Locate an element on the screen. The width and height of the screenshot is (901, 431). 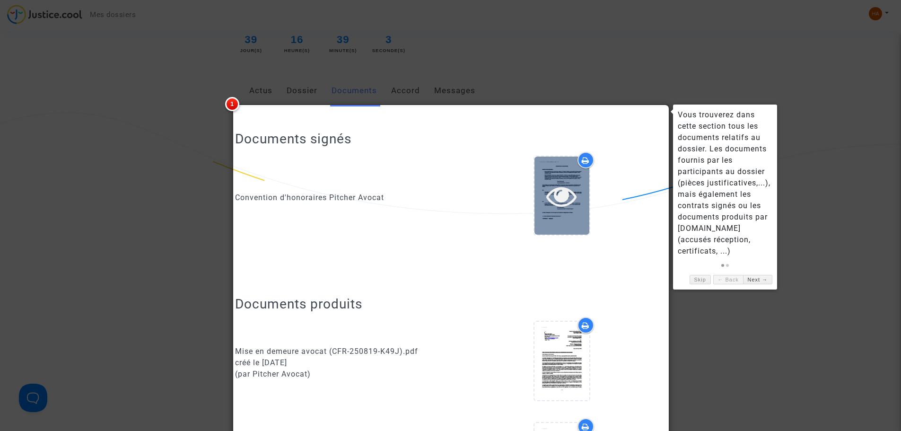
a: ← Back is located at coordinates (728, 279).